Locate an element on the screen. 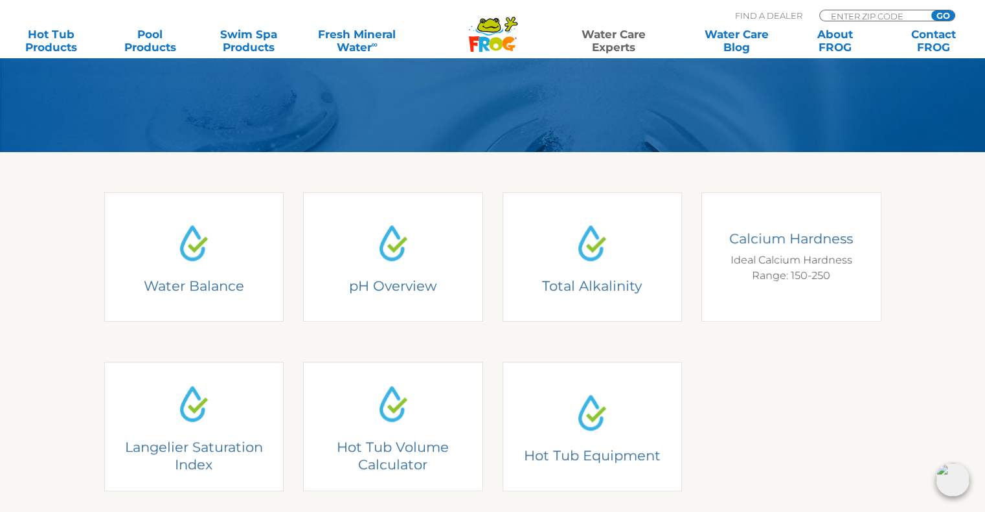 The width and height of the screenshot is (985, 512). a: Water Drop IconHot Tub EquipmentHot Tub EquipmentGet to know the hot tub equipment and how it ope... is located at coordinates (593, 427).